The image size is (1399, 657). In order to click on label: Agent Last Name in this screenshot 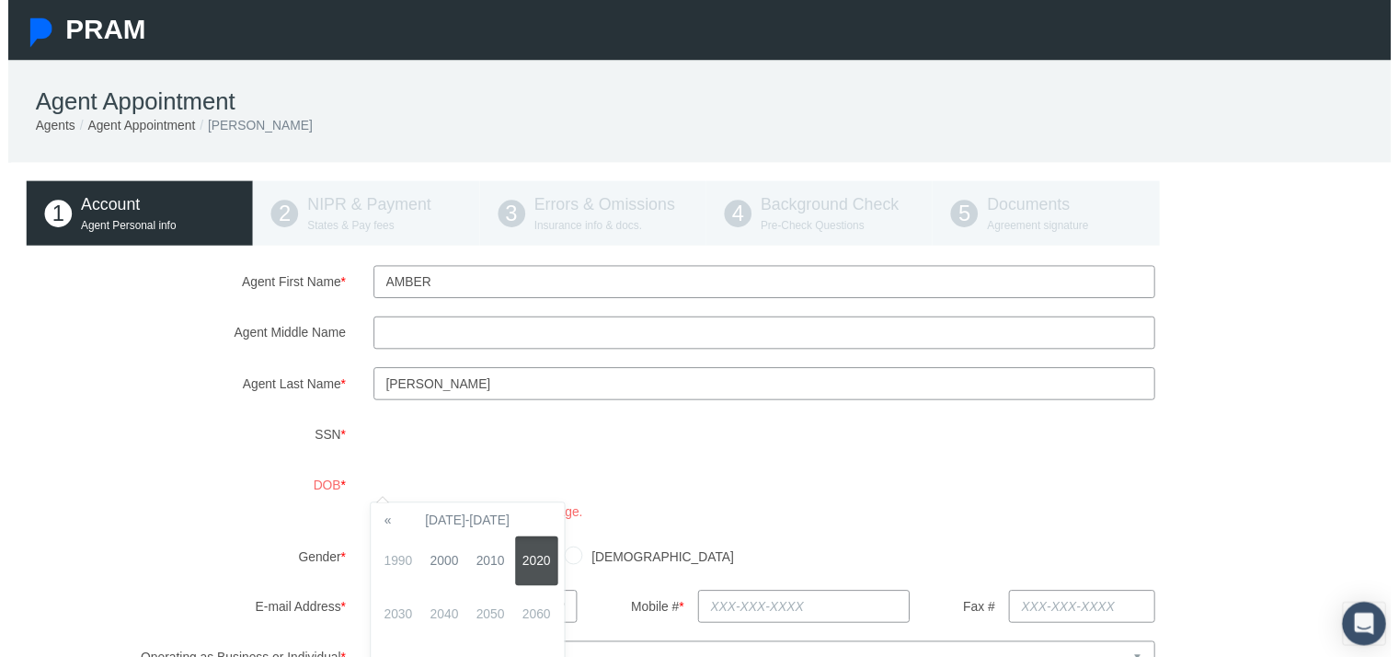, I will do `click(180, 388)`.